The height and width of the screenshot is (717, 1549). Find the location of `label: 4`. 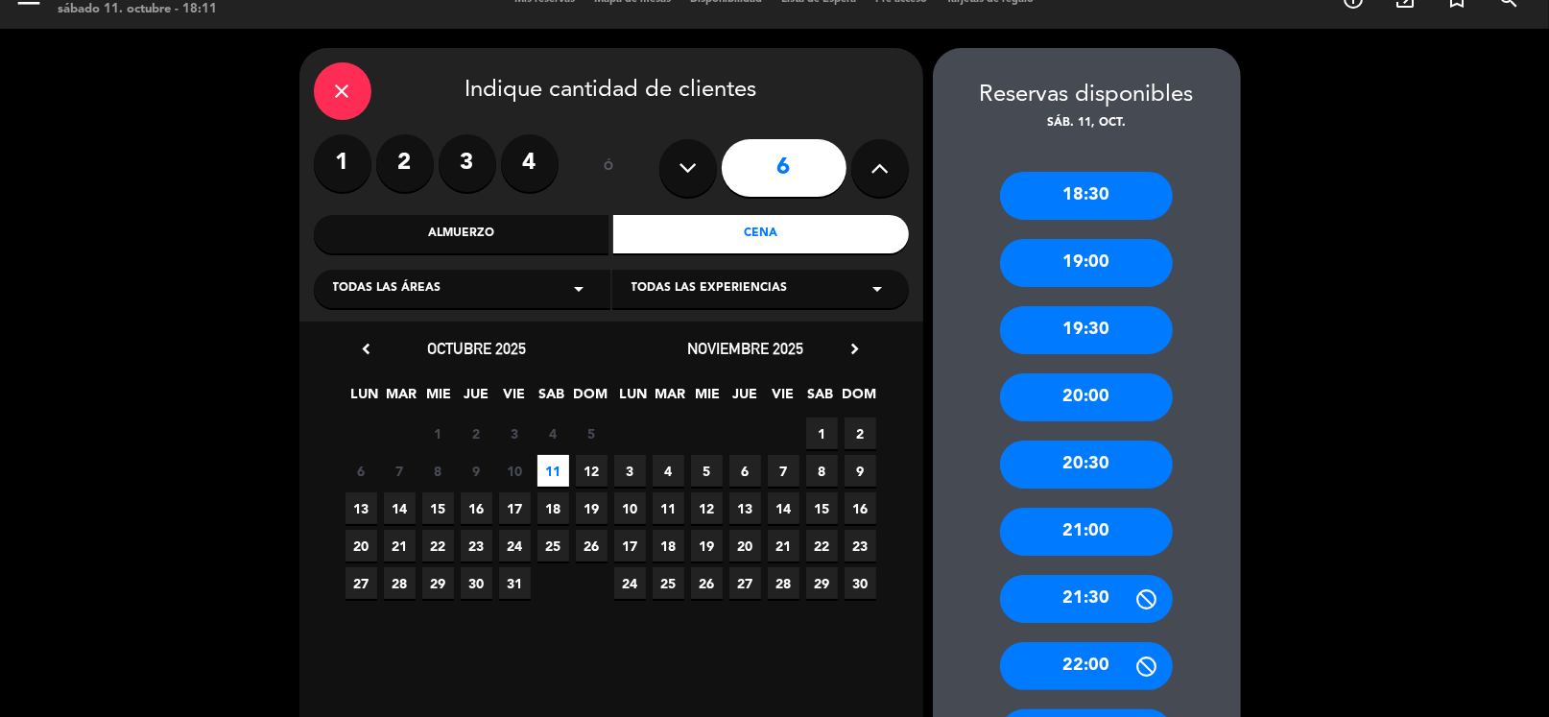

label: 4 is located at coordinates (530, 163).